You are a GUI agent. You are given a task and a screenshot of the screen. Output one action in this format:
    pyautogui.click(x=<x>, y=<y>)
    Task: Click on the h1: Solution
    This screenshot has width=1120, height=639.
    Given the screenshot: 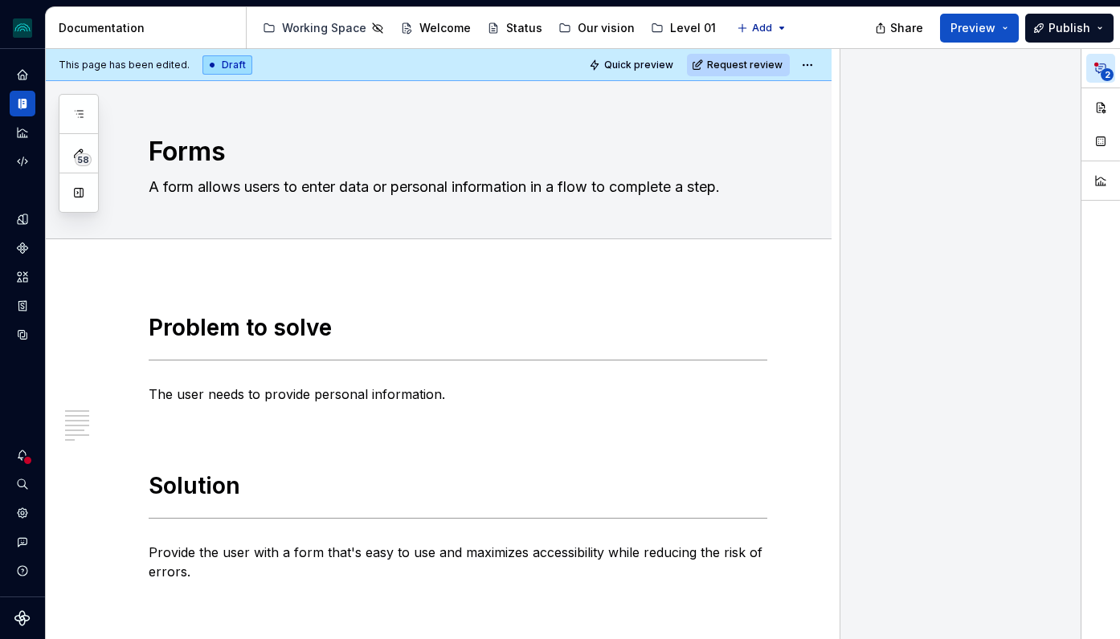 What is the action you would take?
    pyautogui.click(x=458, y=486)
    